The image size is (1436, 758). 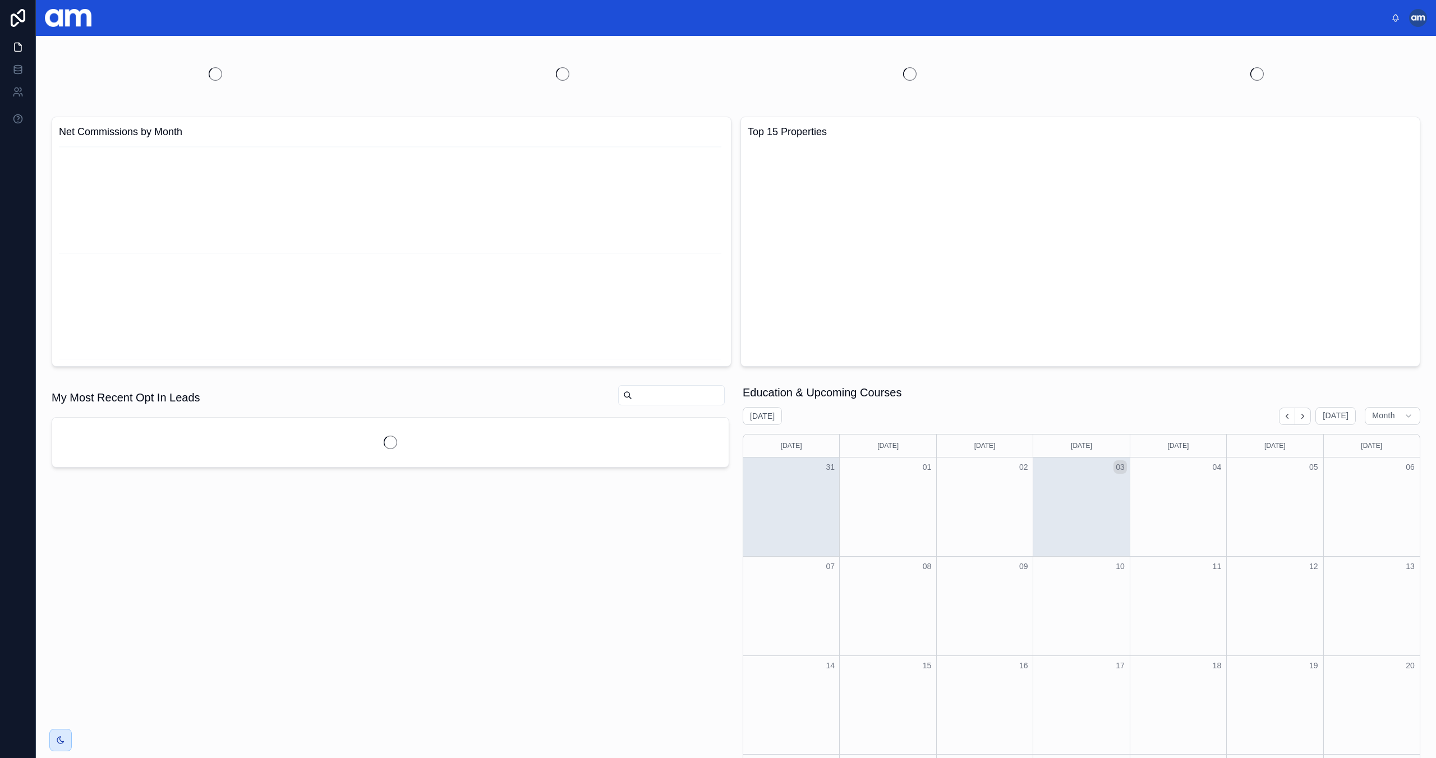 I want to click on h3: Top 15 Properties, so click(x=1080, y=132).